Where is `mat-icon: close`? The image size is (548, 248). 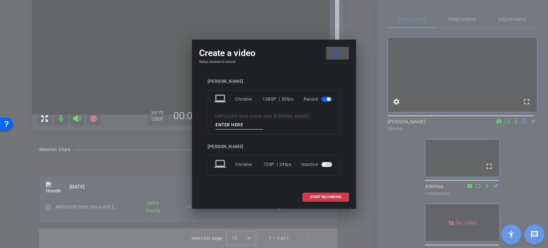
mat-icon: close is located at coordinates (336, 53).